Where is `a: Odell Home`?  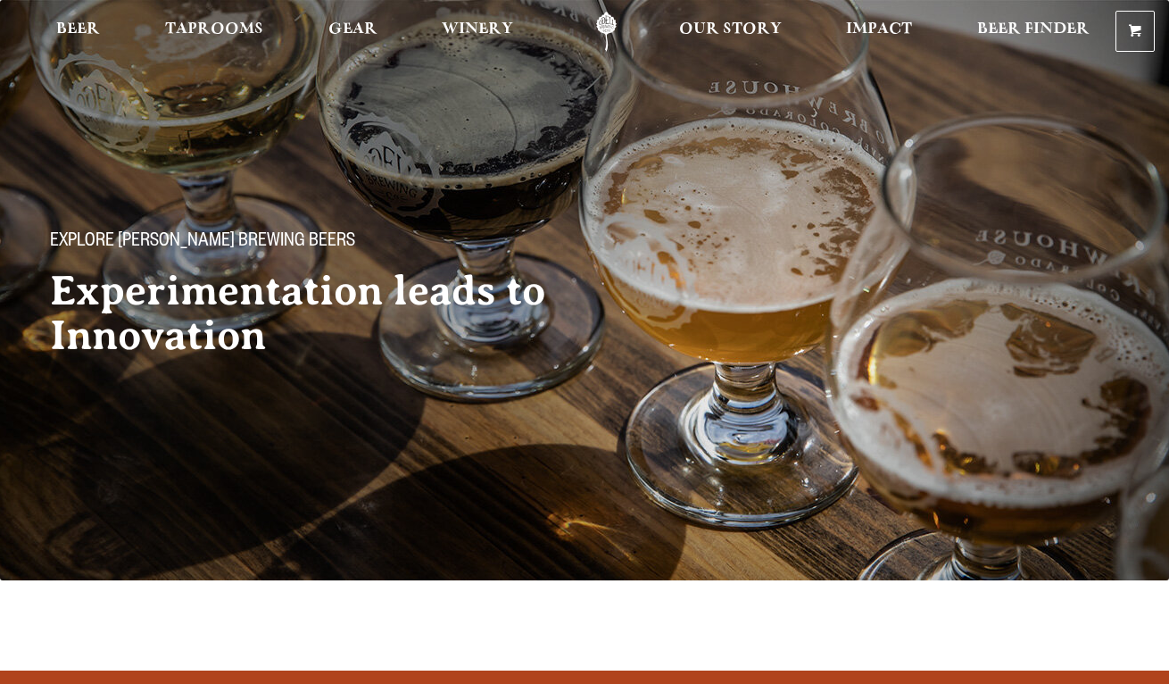
a: Odell Home is located at coordinates (606, 31).